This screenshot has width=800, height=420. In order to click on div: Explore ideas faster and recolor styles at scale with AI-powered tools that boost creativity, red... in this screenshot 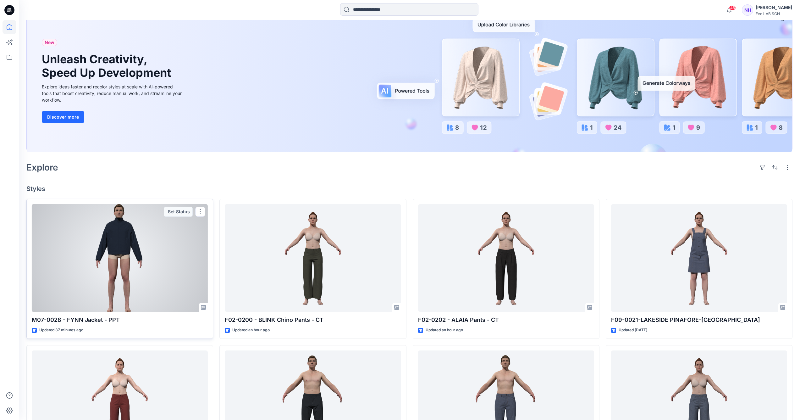, I will do `click(113, 93)`.